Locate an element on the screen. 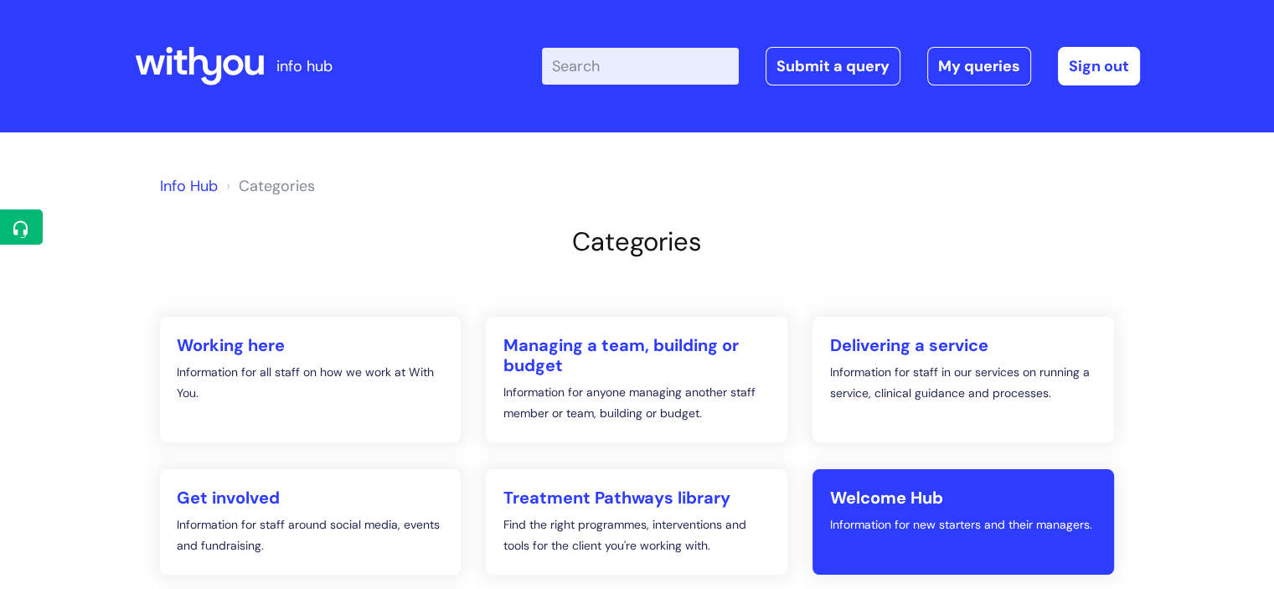 The height and width of the screenshot is (589, 1274). p: info hub is located at coordinates (304, 66).